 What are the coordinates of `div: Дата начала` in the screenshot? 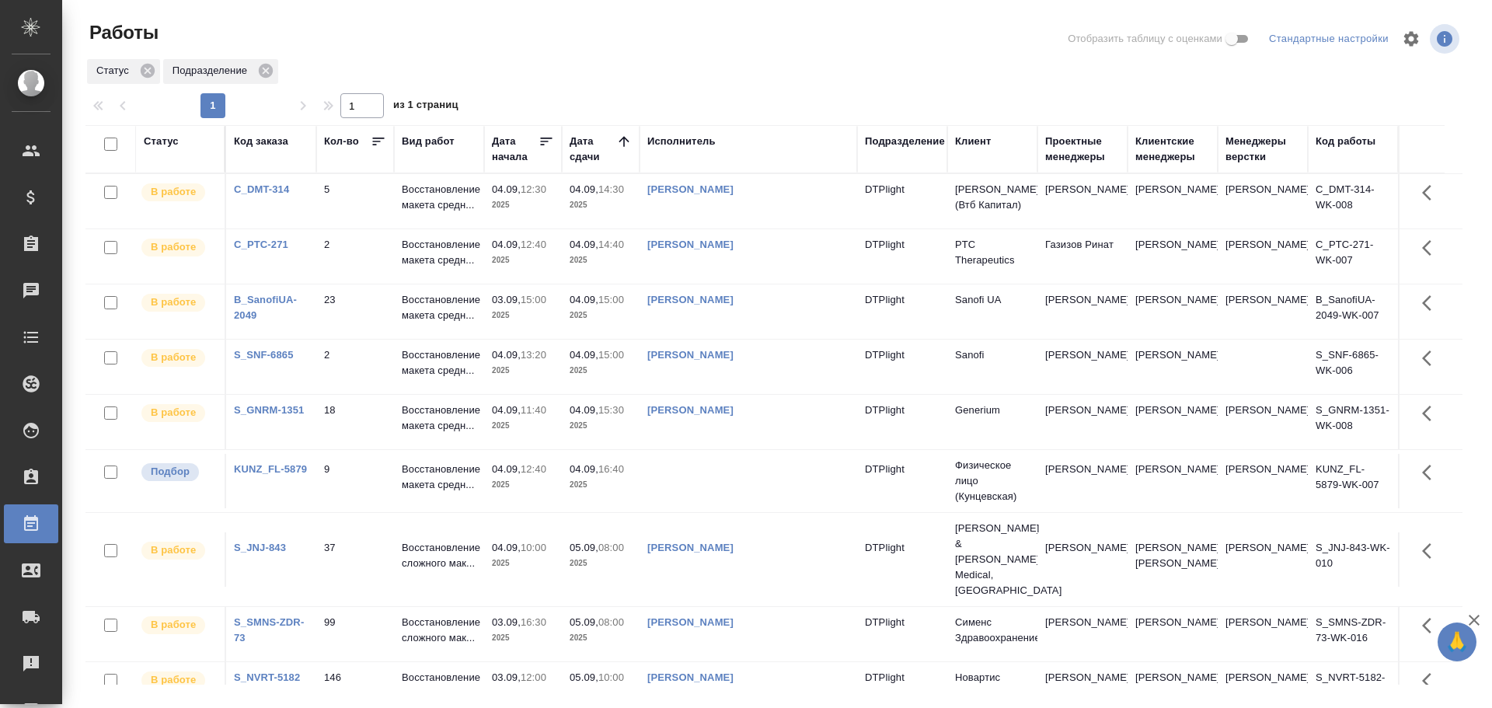 It's located at (515, 149).